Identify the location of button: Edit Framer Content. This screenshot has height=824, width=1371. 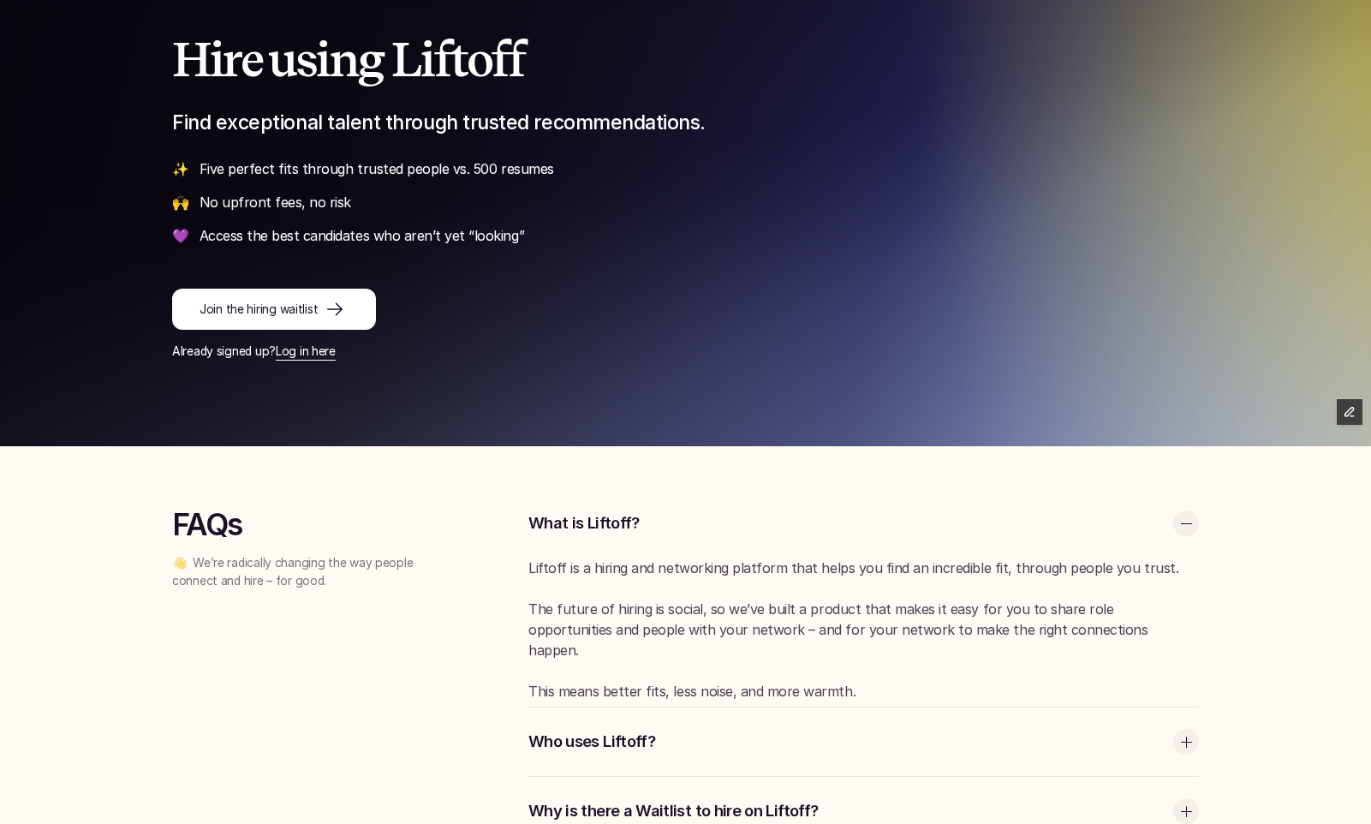
(1350, 412).